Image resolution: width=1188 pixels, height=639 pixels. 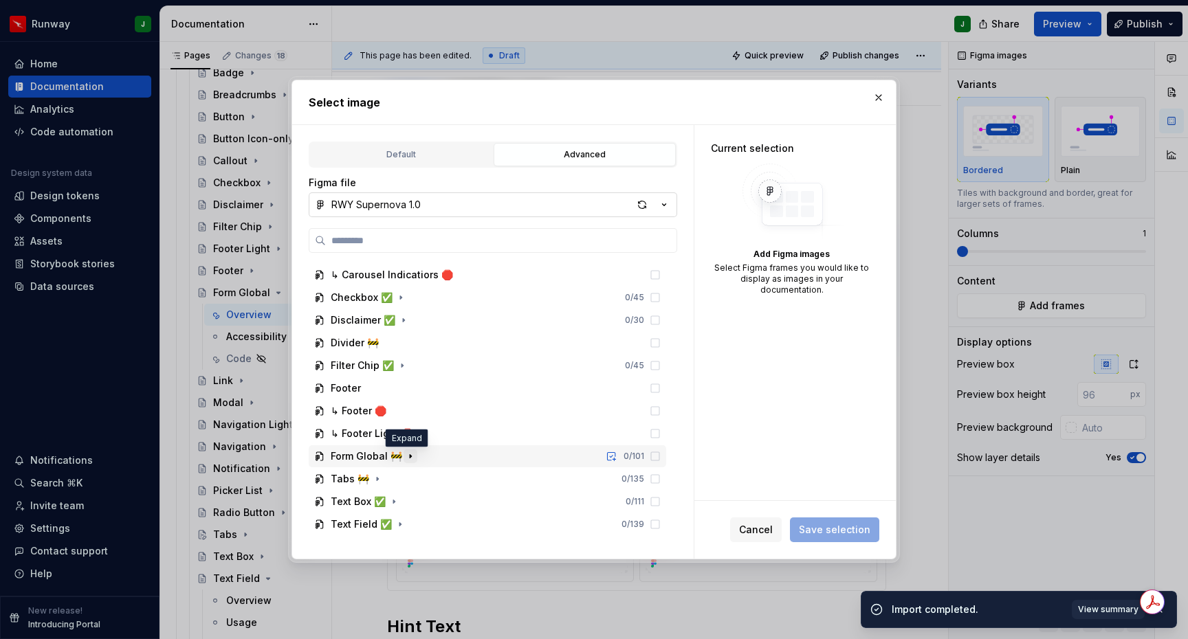 I want to click on div: Text Field ✅, so click(x=361, y=525).